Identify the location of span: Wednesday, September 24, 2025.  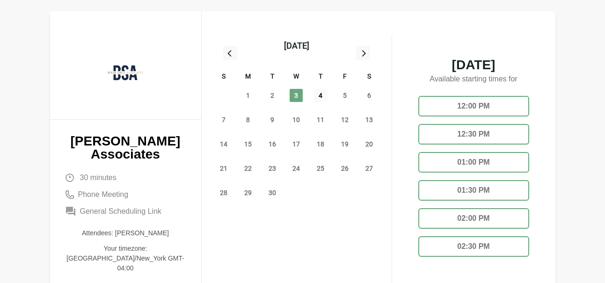
(296, 168).